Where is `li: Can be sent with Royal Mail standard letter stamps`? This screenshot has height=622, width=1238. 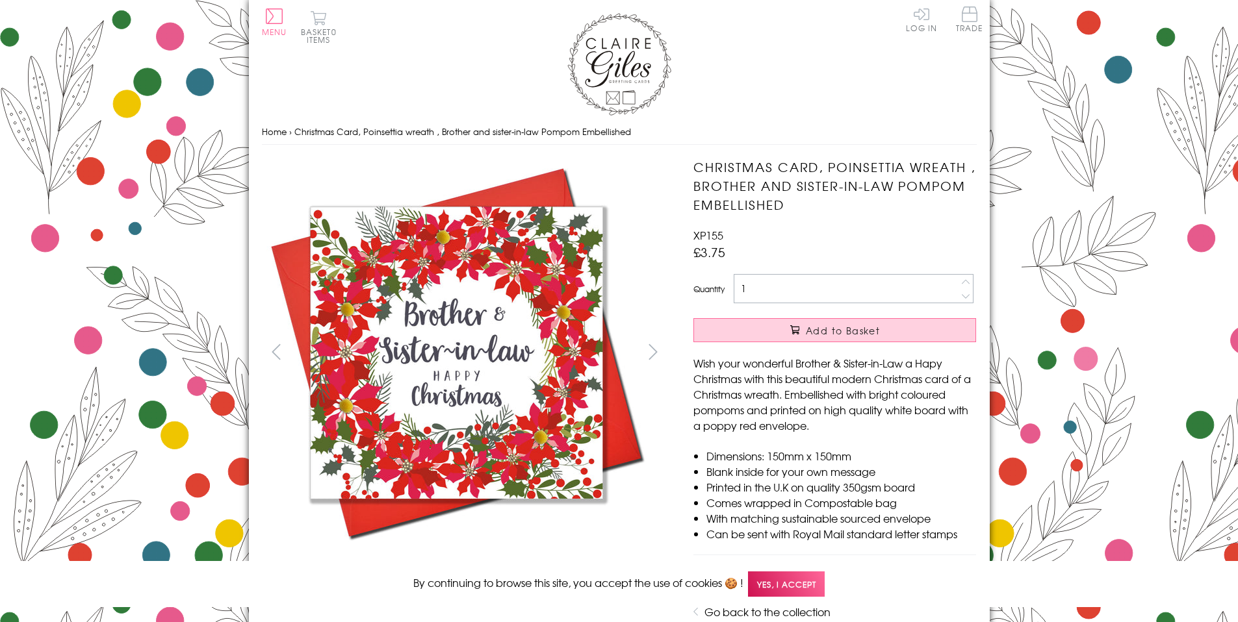 li: Can be sent with Royal Mail standard letter stamps is located at coordinates (841, 534).